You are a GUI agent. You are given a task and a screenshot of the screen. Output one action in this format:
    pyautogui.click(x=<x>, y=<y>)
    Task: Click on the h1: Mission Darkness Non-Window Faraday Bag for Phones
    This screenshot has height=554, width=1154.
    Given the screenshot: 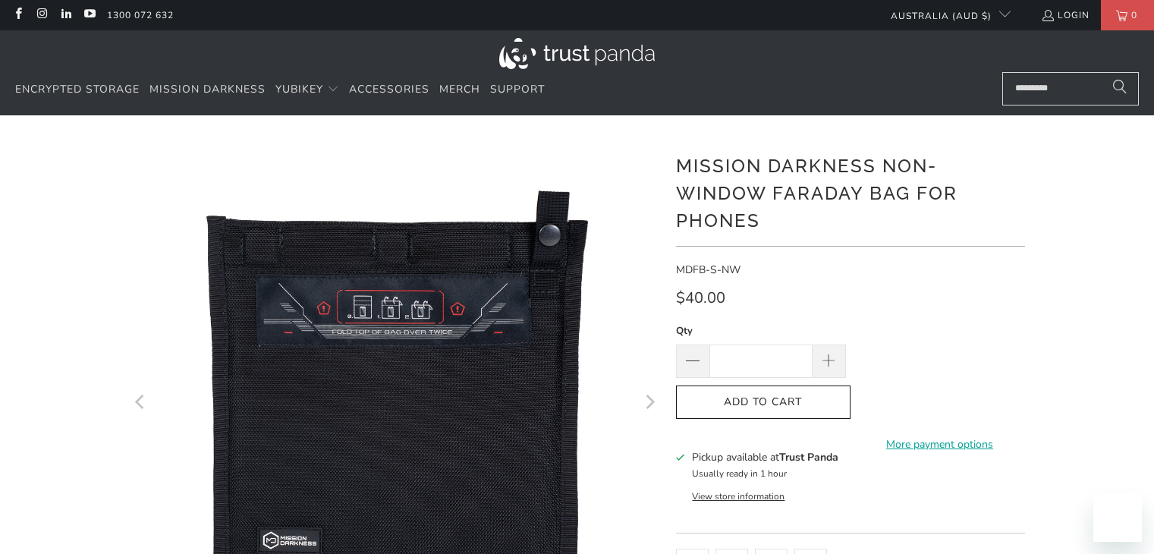 What is the action you would take?
    pyautogui.click(x=850, y=192)
    